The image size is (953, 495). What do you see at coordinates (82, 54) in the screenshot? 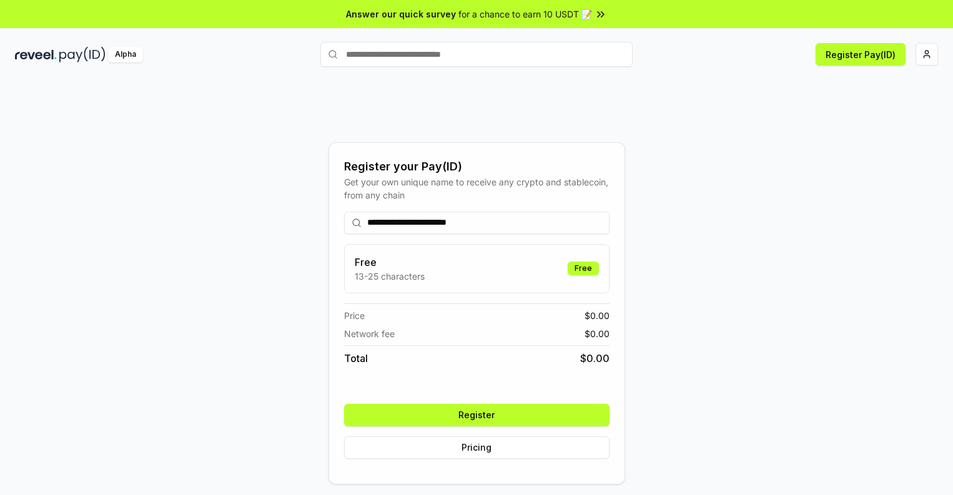
I see `img: pay_id` at bounding box center [82, 54].